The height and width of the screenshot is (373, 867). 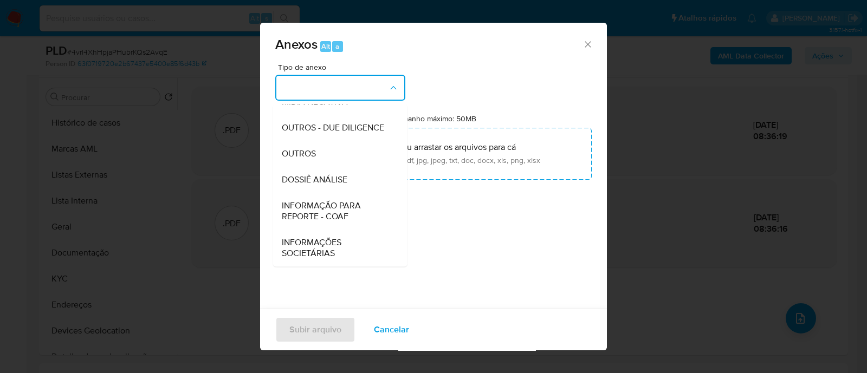 I want to click on span: MIDIA NEGATIVA, so click(x=315, y=102).